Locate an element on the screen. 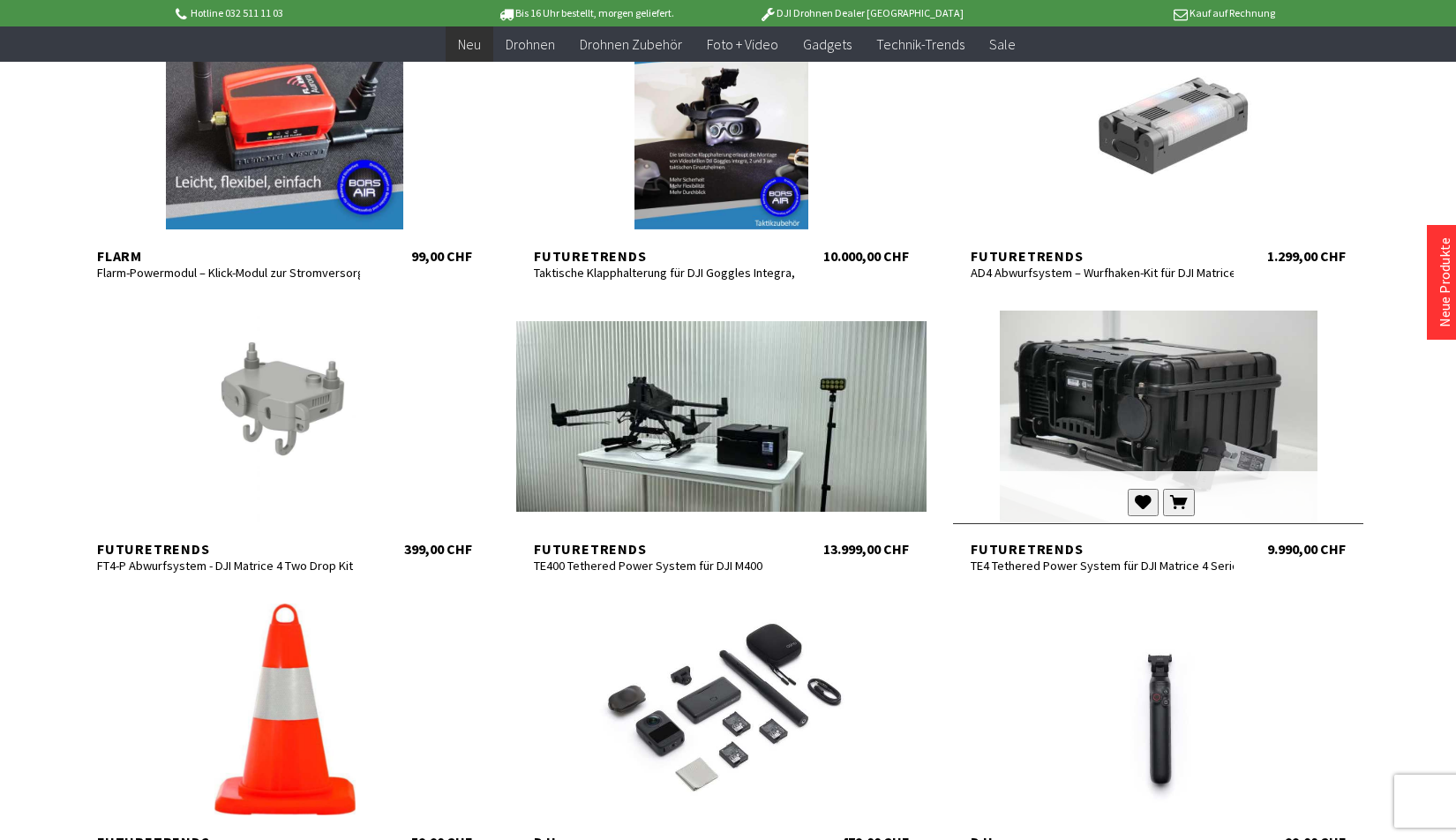 This screenshot has height=840, width=1456. span: Neu is located at coordinates (469, 44).